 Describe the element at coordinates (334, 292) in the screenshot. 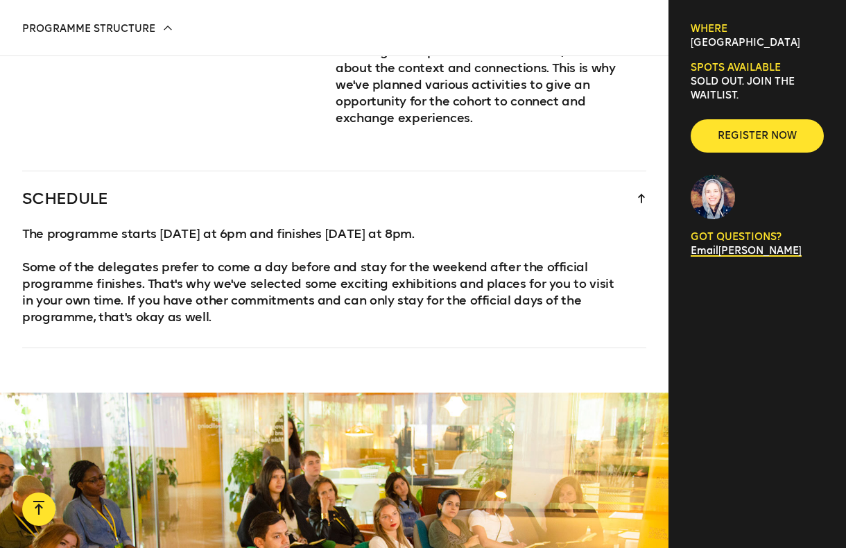

I see `p: Some of the delegates prefer to come a day before and stay for the weekend after the official pro...` at that location.